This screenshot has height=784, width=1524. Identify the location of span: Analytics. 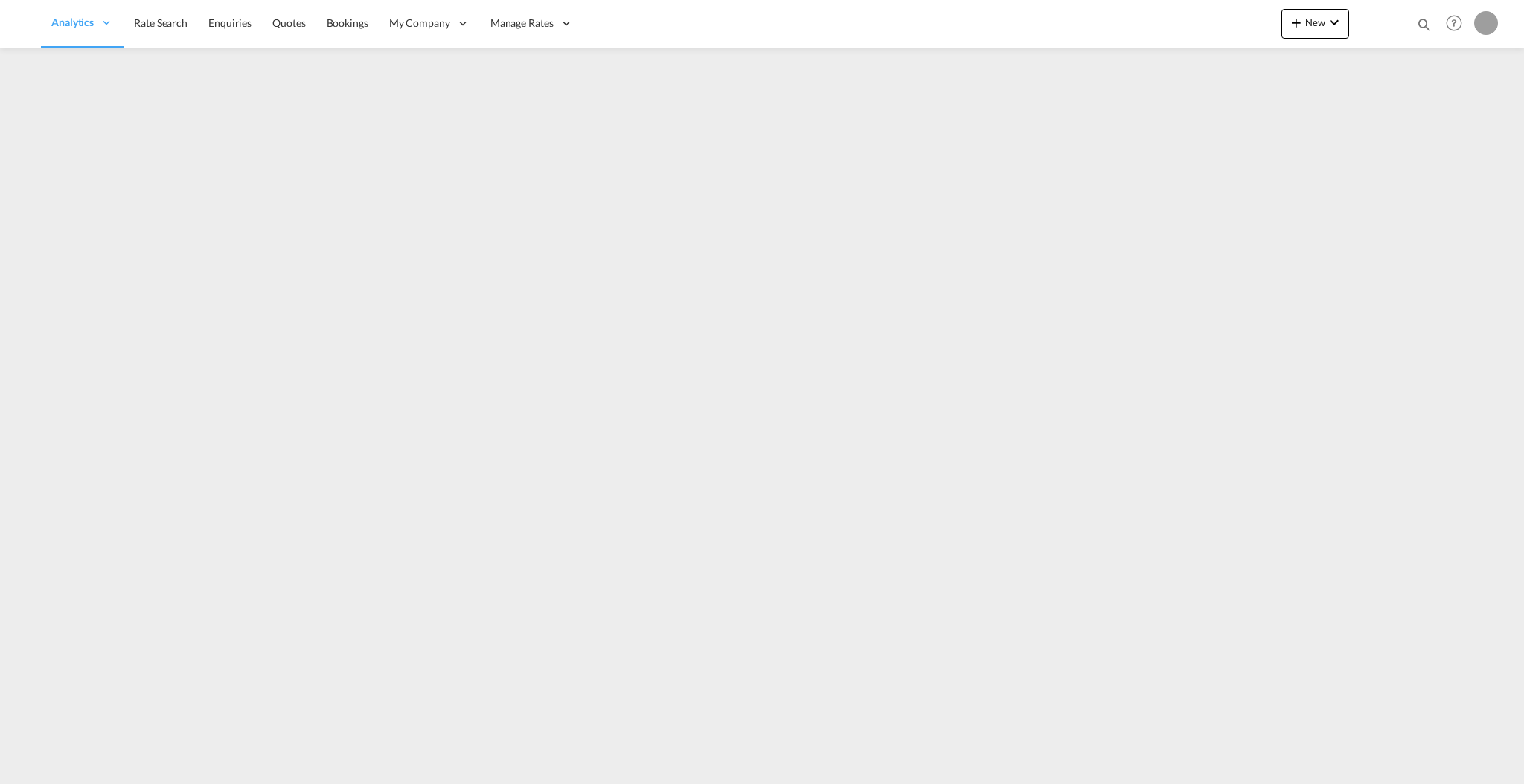
(72, 22).